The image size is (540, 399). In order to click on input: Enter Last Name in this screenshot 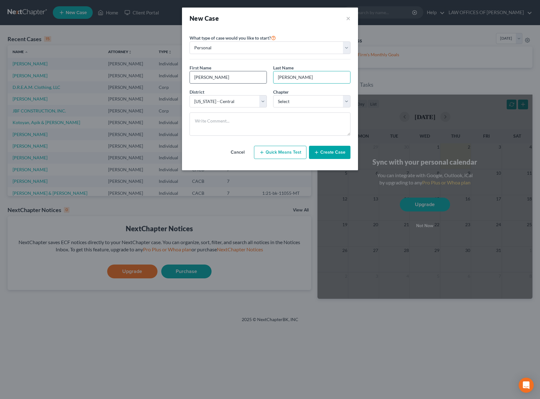, I will do `click(312, 77)`.